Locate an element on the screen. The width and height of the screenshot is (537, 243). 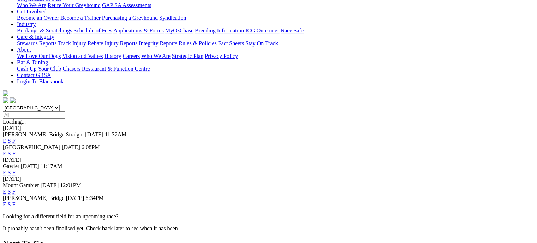
p: Looking for a different field for an upcoming race? is located at coordinates (268, 217).